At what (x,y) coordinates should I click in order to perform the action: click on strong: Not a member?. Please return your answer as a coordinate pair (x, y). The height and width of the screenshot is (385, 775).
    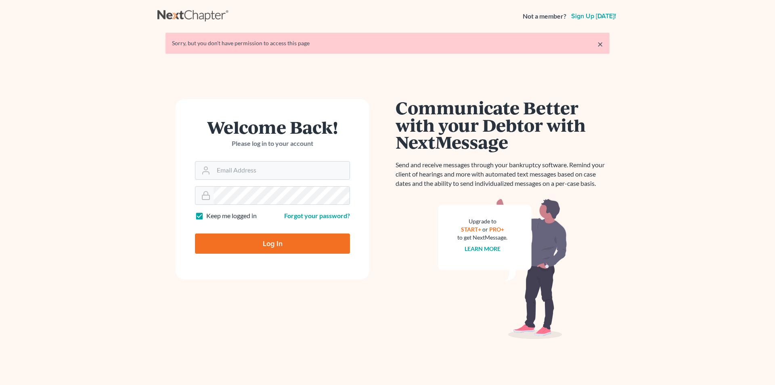
    Looking at the image, I should click on (545, 16).